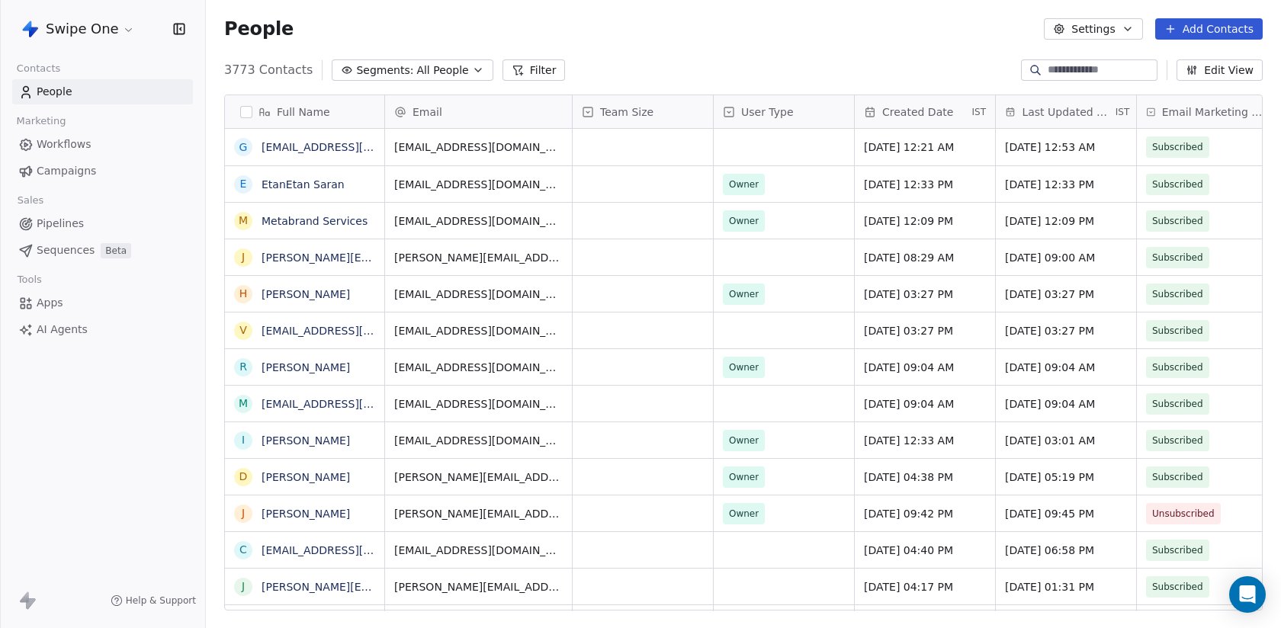  I want to click on div: j, so click(243, 257).